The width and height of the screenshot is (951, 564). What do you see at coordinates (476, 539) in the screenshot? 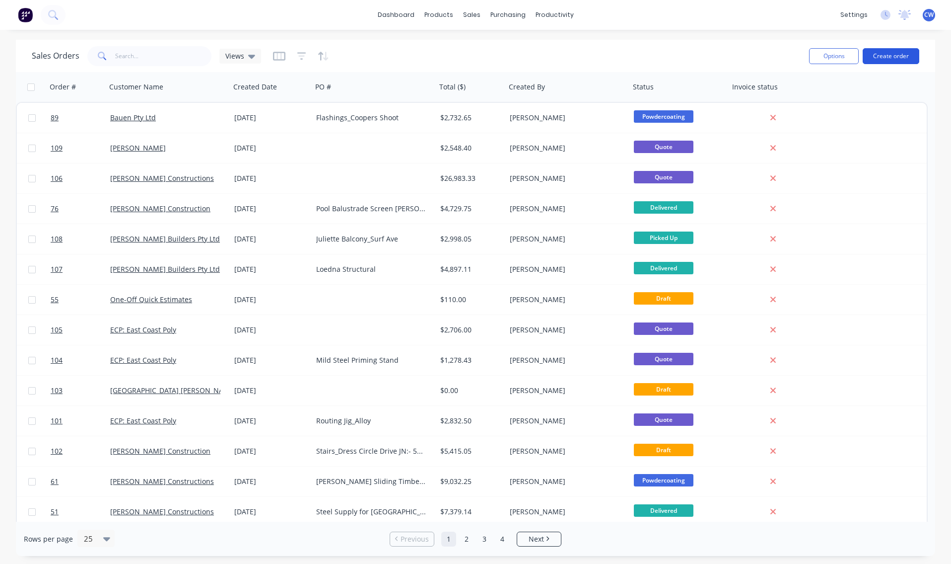
I see `ul: Pagination` at bounding box center [476, 539].